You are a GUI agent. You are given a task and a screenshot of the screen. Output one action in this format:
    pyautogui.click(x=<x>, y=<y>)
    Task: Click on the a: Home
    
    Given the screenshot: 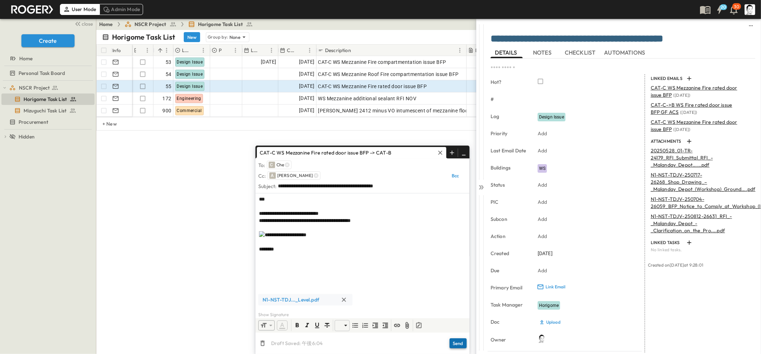 What is the action you would take?
    pyautogui.click(x=106, y=24)
    